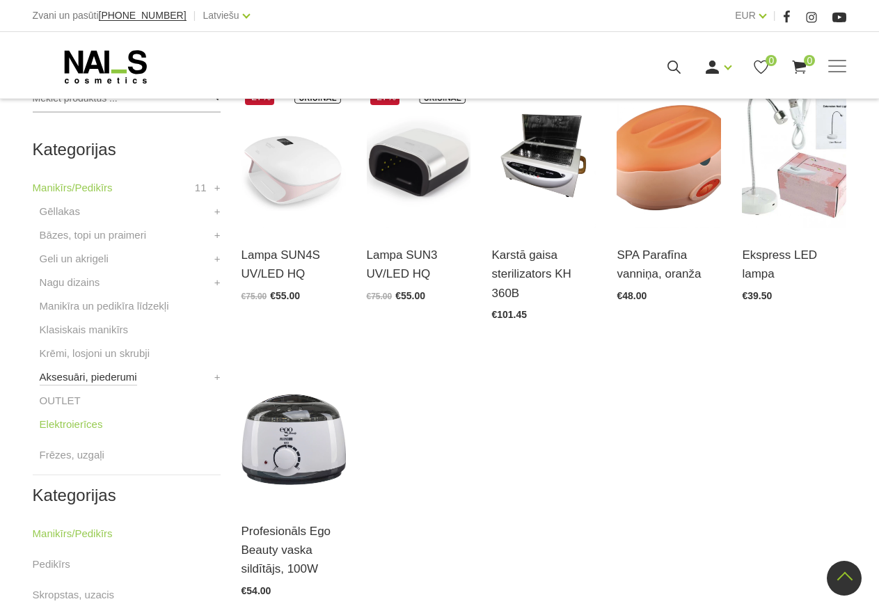 The height and width of the screenshot is (613, 879). Describe the element at coordinates (60, 212) in the screenshot. I see `a: Gēllakas` at that location.